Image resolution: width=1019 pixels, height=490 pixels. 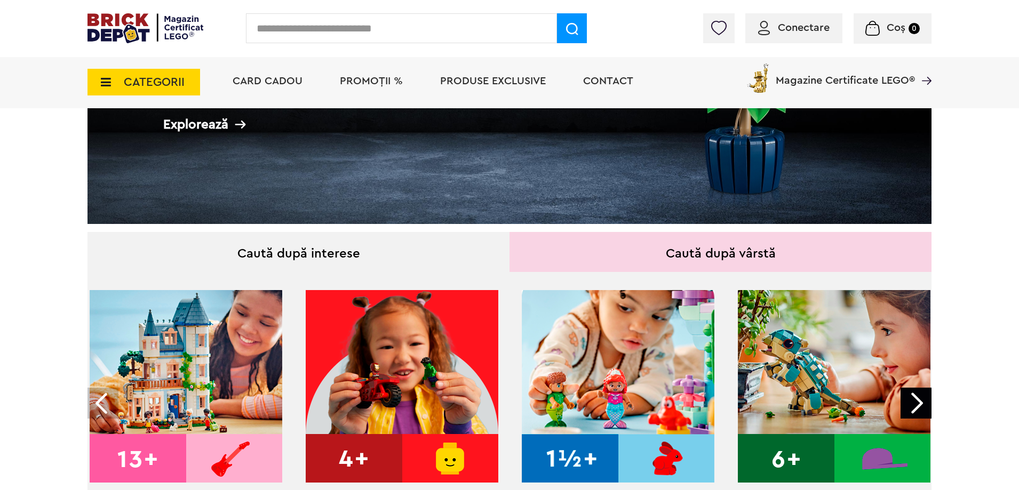 What do you see at coordinates (914, 28) in the screenshot?
I see `small: 0` at bounding box center [914, 28].